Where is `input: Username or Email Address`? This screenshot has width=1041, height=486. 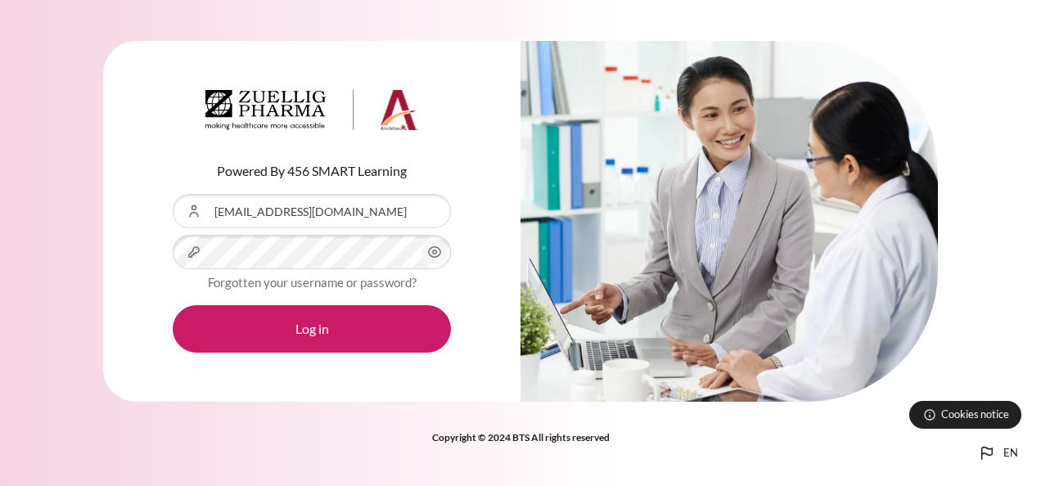 input: Username or Email Address is located at coordinates (312, 211).